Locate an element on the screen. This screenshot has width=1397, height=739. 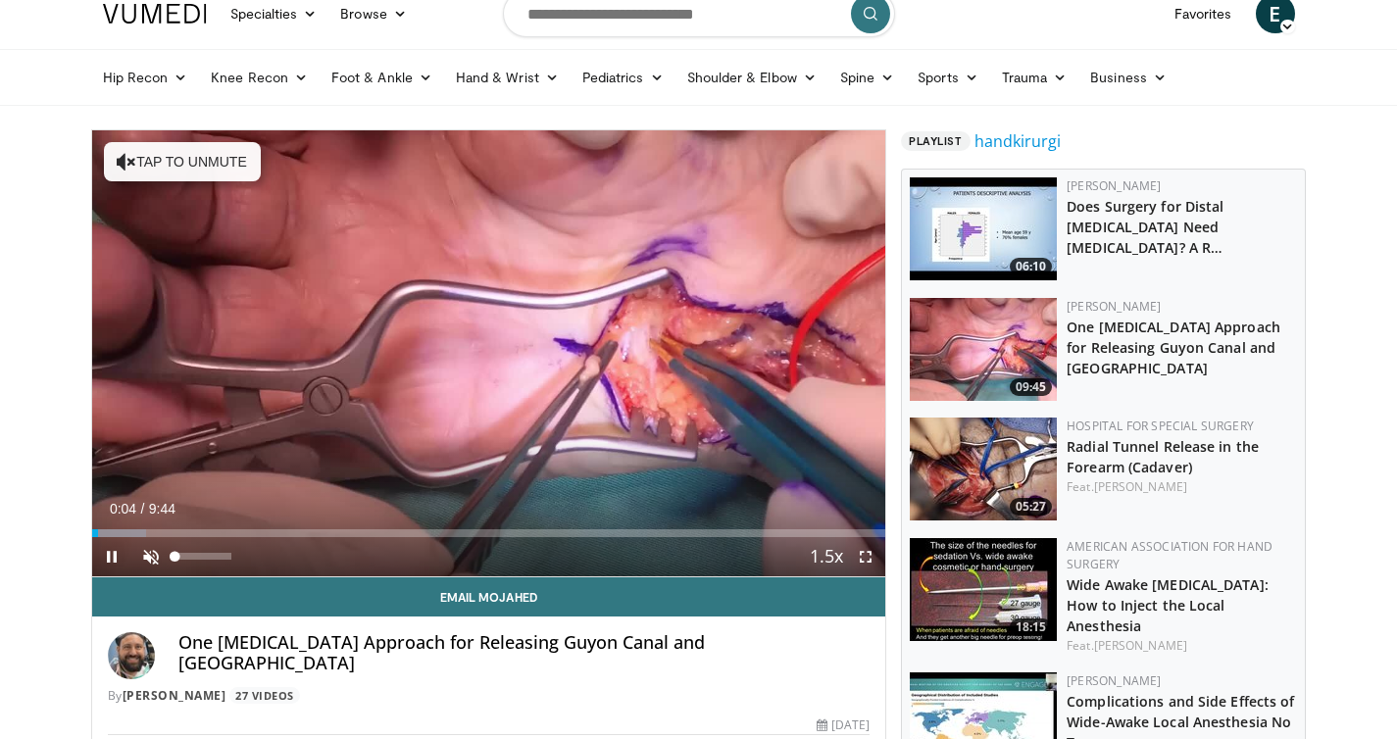
div: Volume Level is located at coordinates (203, 556).